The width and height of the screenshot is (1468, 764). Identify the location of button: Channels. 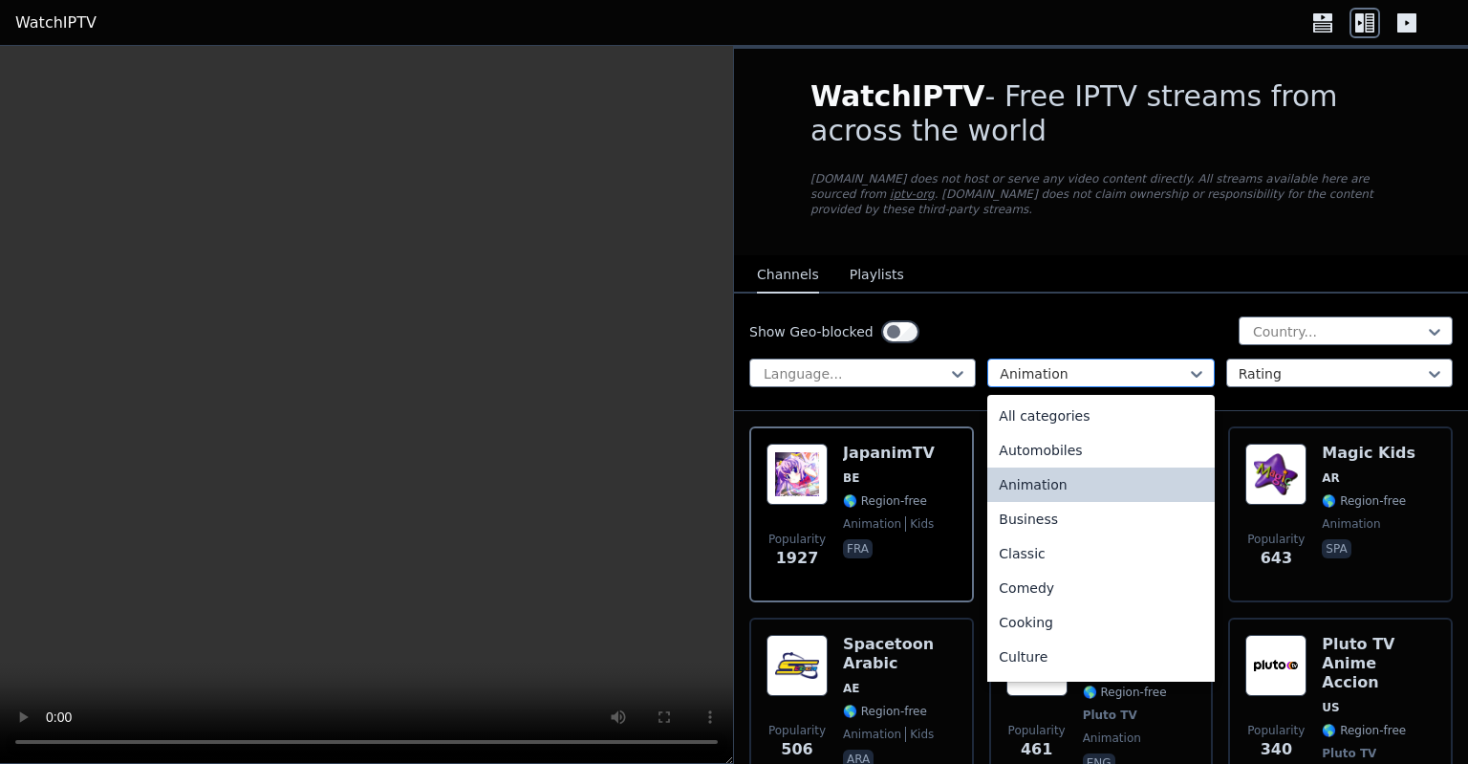
(788, 275).